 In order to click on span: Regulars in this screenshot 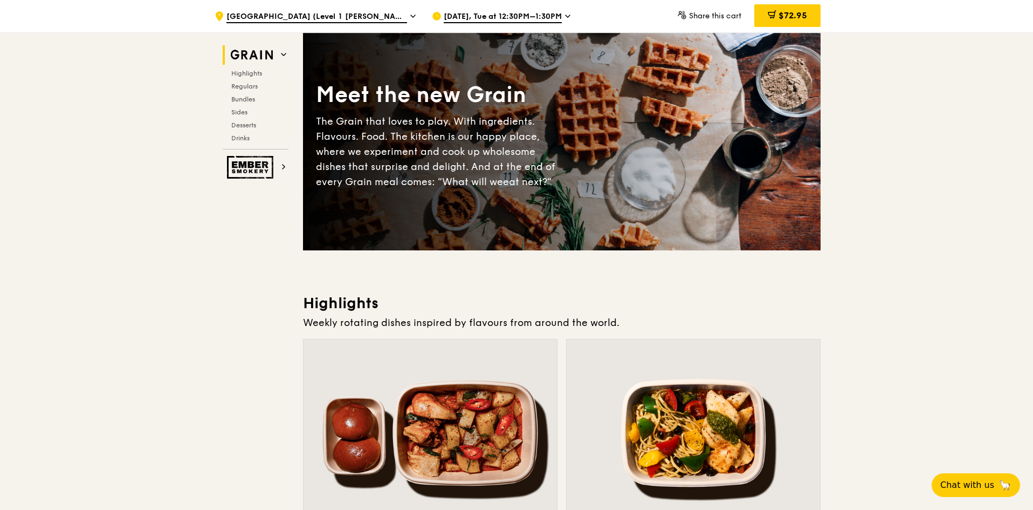, I will do `click(244, 86)`.